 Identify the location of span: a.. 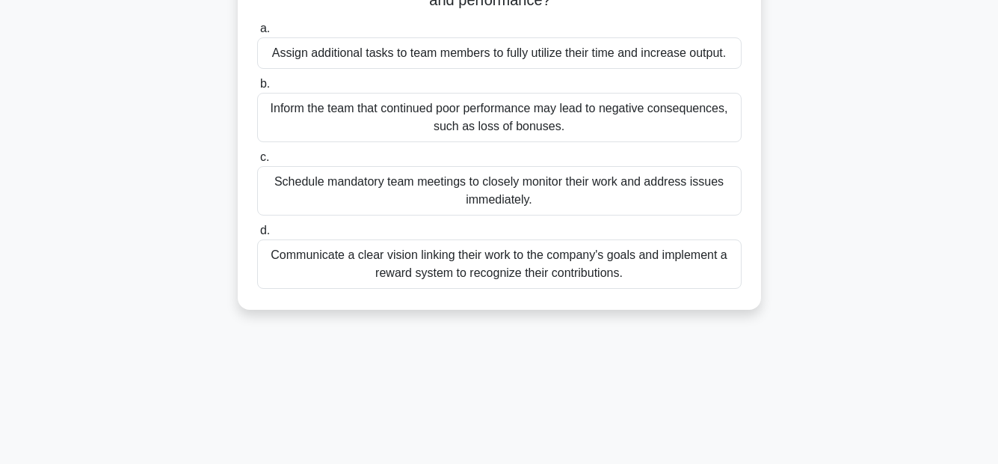
(265, 28).